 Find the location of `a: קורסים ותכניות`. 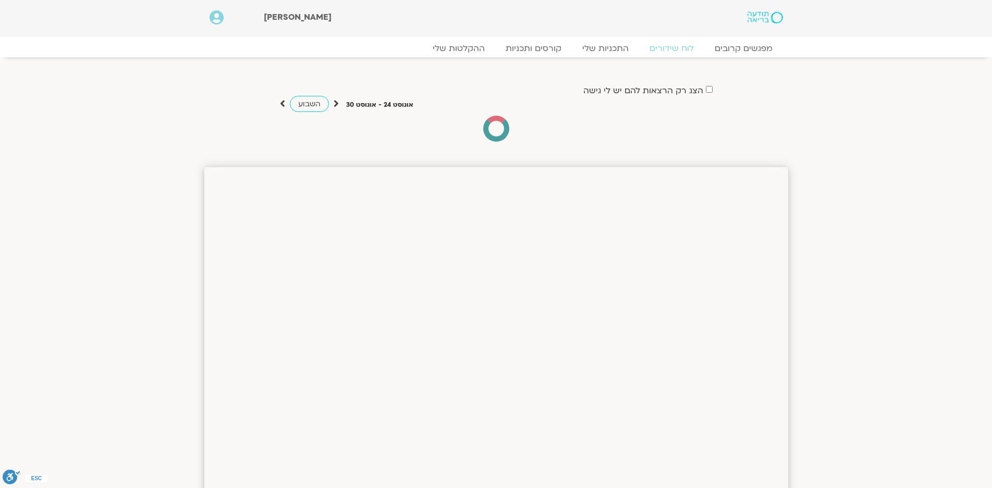

a: קורסים ותכניות is located at coordinates (533, 48).